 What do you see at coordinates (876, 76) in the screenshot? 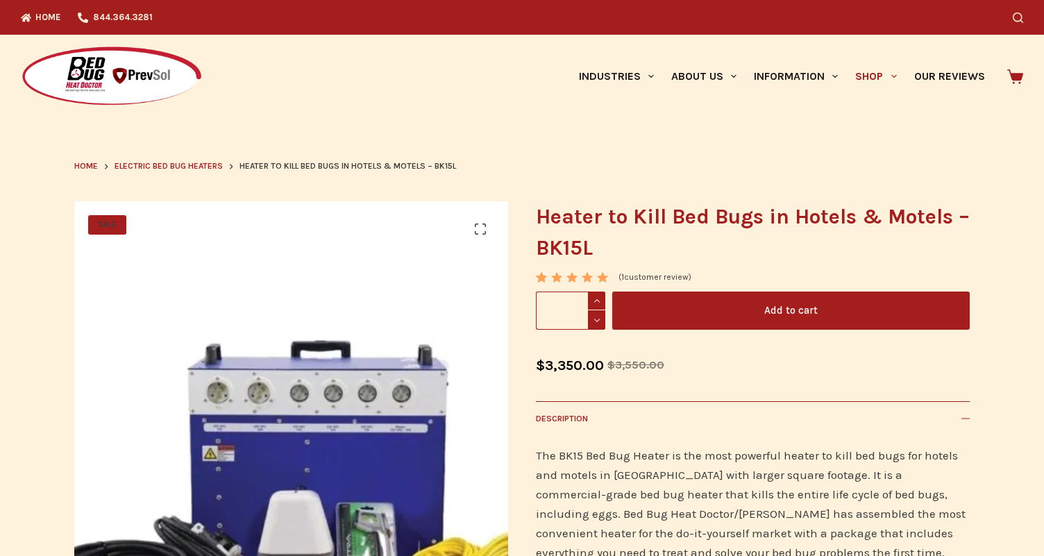
I see `a: Shop` at bounding box center [876, 76].